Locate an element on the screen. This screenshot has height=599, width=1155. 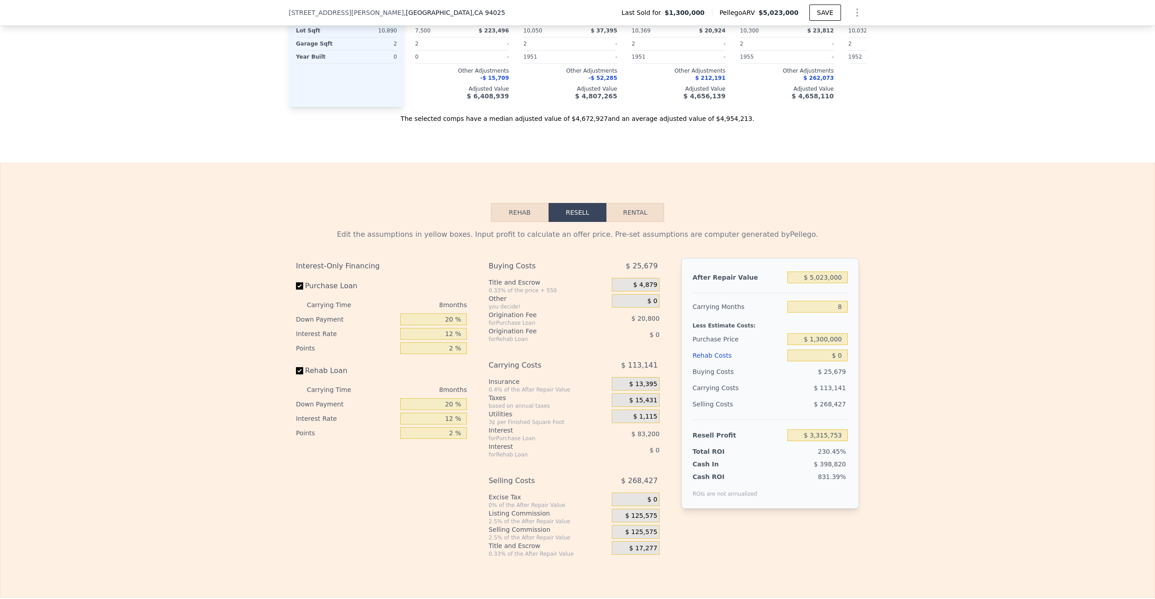
div: for Rehab Loan is located at coordinates (539, 339).